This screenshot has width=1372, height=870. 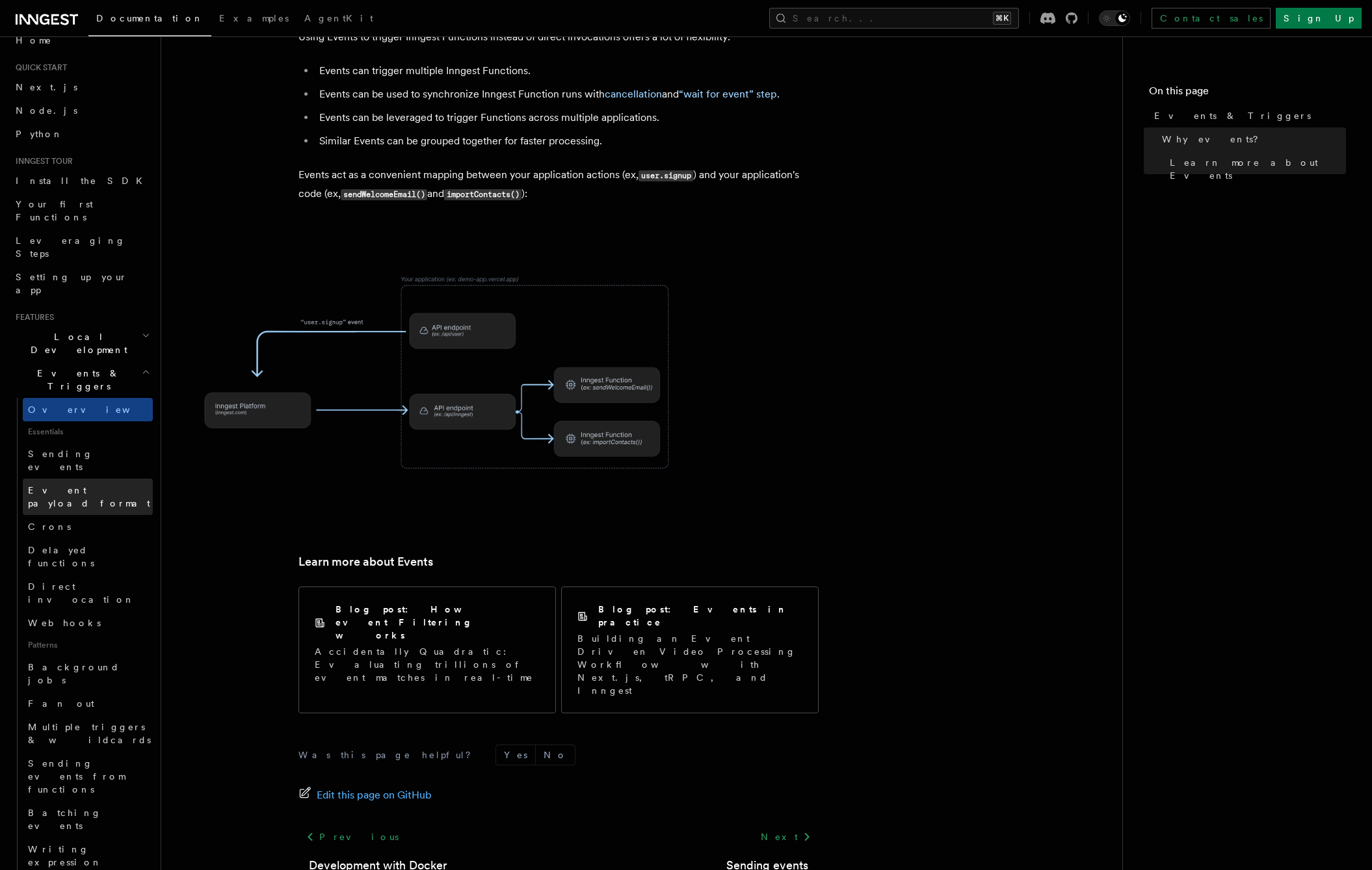 I want to click on li: Events can be leveraged to trigger Functions across multiple applications., so click(x=567, y=118).